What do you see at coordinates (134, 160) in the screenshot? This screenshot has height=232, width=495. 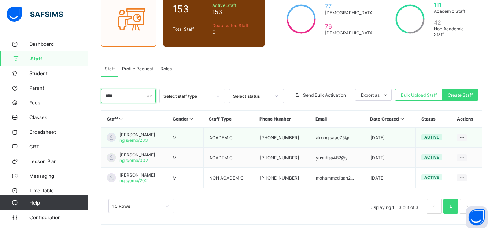 I see `span: ngis/emp/002` at bounding box center [134, 160].